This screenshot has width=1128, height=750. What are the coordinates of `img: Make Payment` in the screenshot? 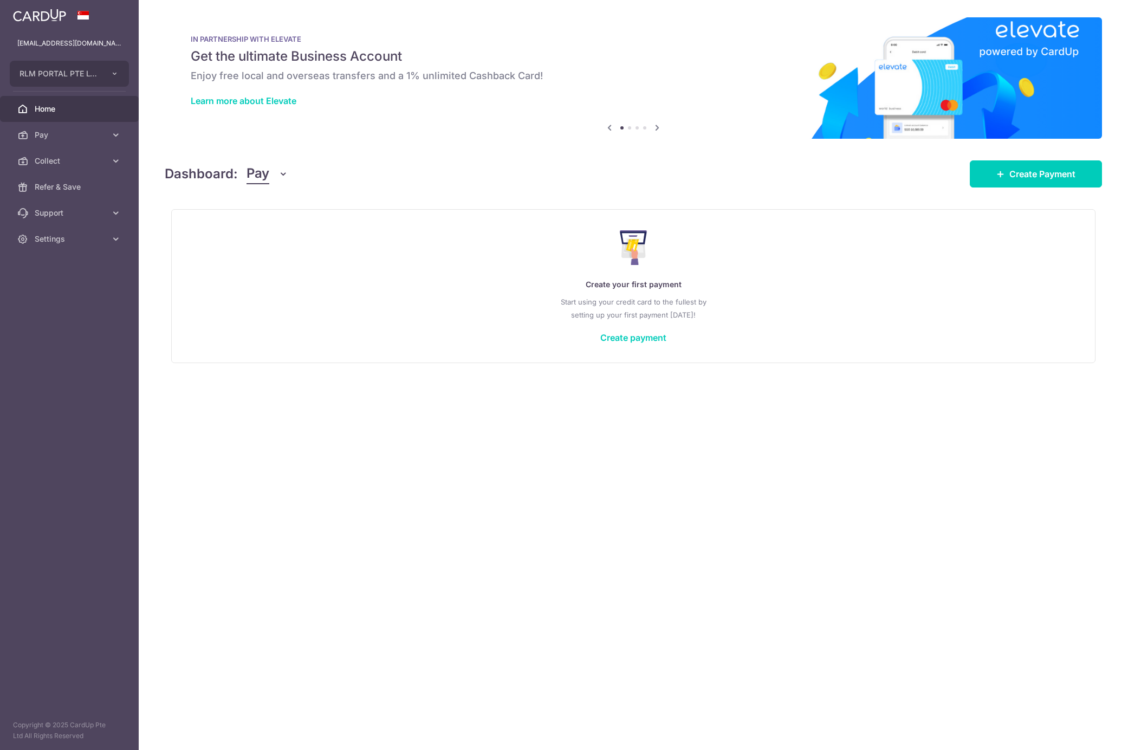 It's located at (634, 248).